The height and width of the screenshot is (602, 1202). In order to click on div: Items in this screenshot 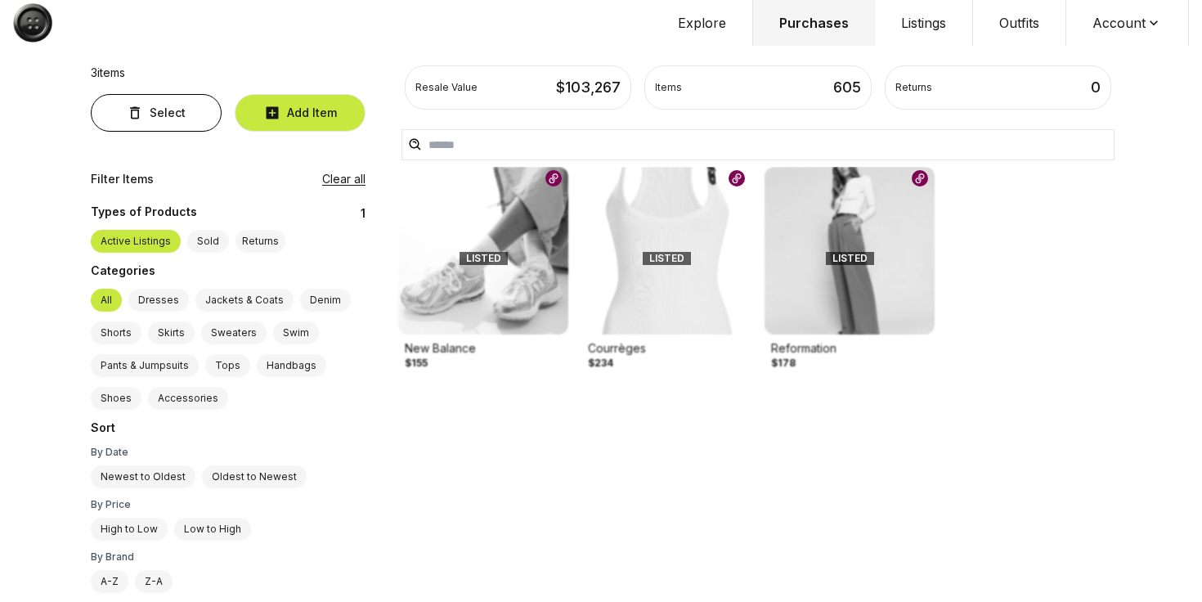, I will do `click(668, 88)`.